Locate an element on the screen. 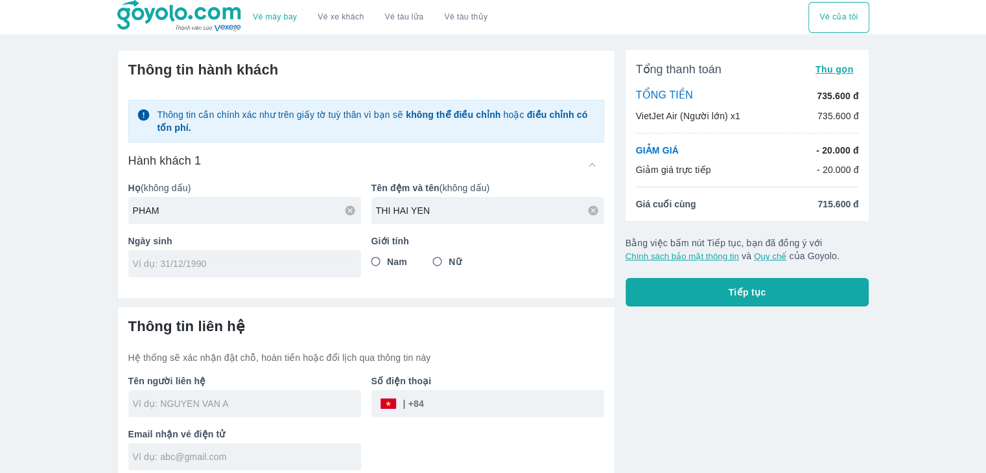 The height and width of the screenshot is (473, 986). a: Vé máy bay is located at coordinates (275, 17).